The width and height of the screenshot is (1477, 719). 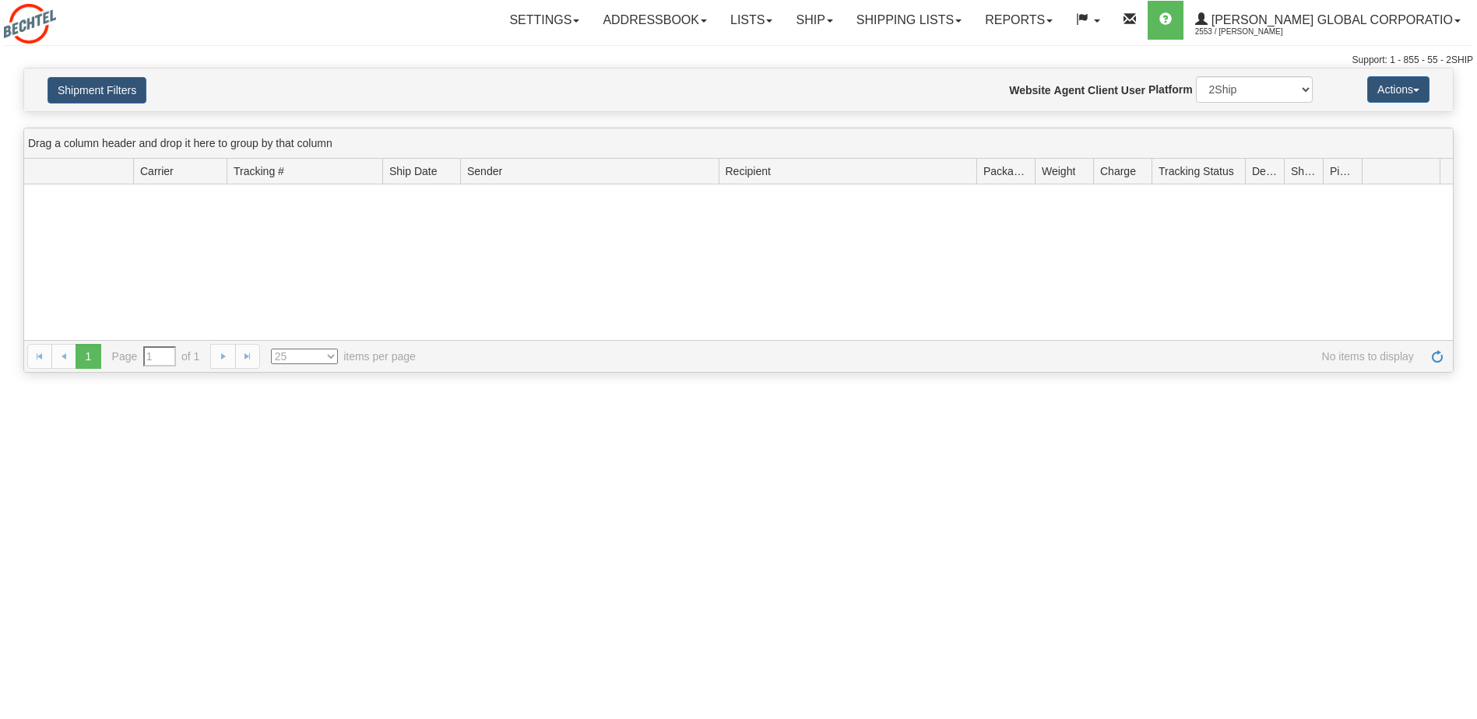 I want to click on span: Tracking #, so click(x=258, y=171).